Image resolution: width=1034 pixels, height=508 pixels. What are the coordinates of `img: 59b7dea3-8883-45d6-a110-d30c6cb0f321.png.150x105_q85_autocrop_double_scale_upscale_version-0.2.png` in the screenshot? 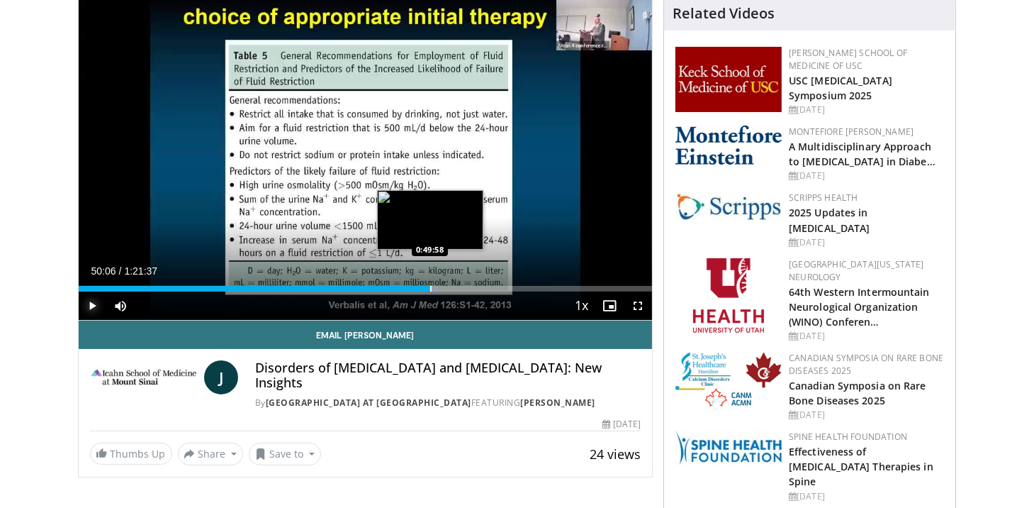 It's located at (729, 380).